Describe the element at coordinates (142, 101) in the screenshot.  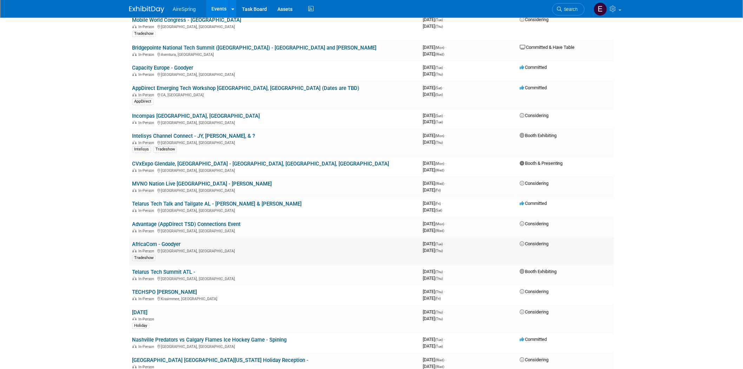
I see `div: AppDirect` at that location.